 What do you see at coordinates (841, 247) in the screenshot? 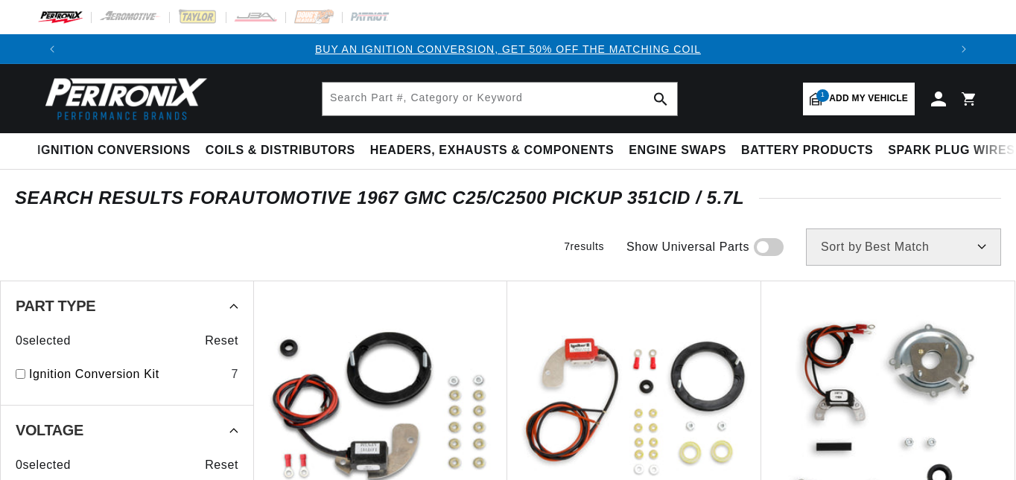
I see `span: Sort by` at bounding box center [841, 247].